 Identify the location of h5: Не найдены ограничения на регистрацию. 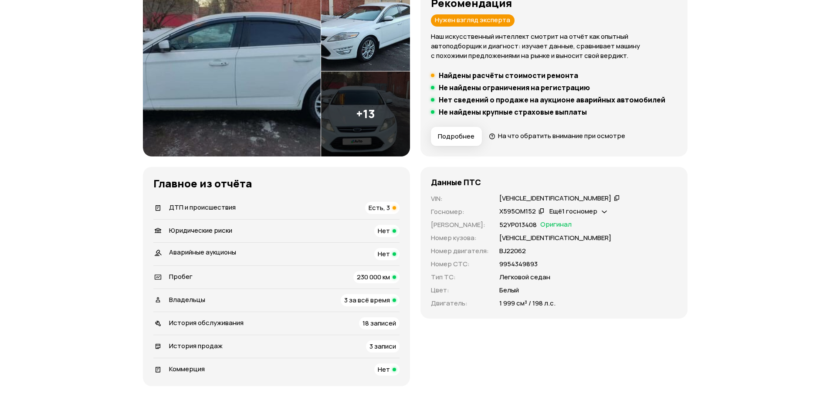
(514, 88).